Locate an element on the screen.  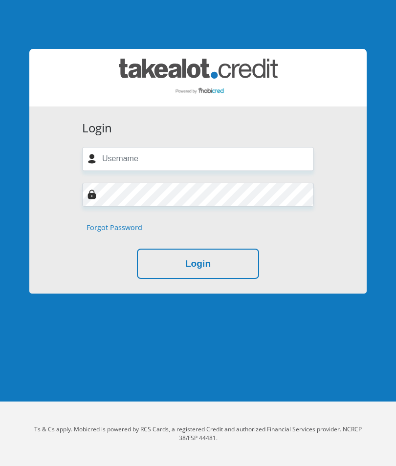
img: Image is located at coordinates (92, 195).